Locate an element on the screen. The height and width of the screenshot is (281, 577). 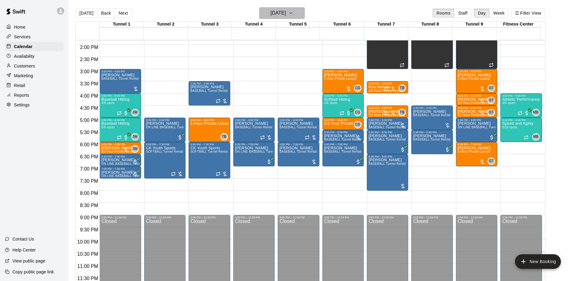
span: MB is located at coordinates (536, 113).